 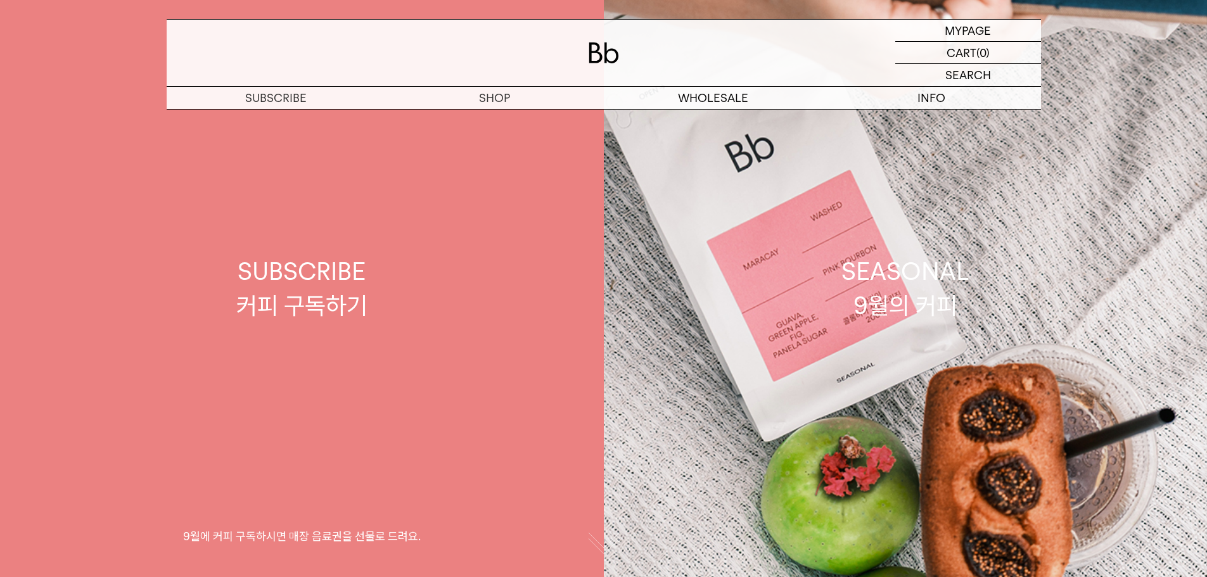 I want to click on p: SEARCH, so click(x=969, y=75).